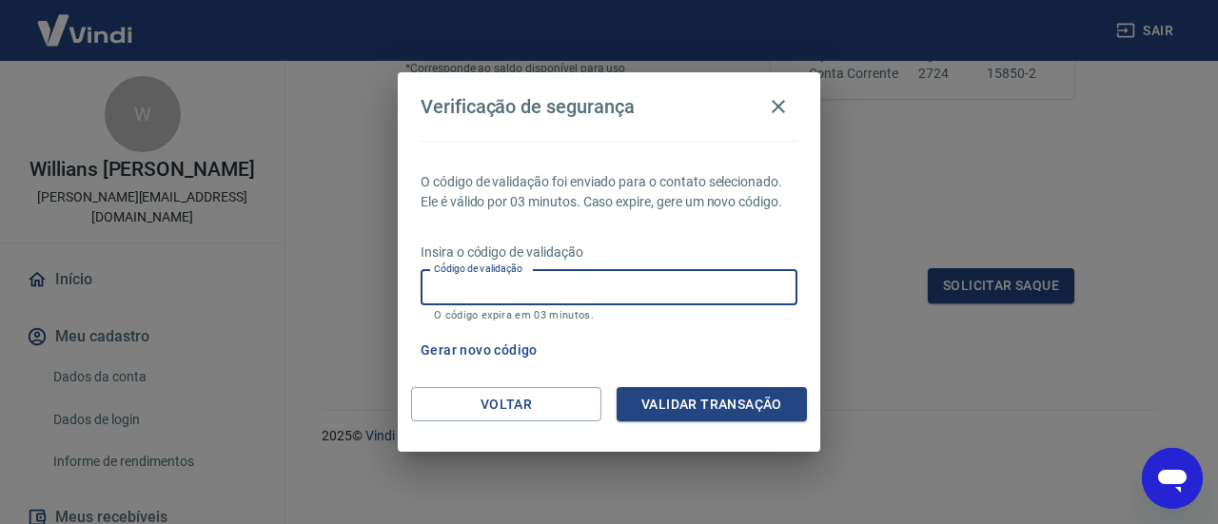  I want to click on p: Insira o código de validação, so click(609, 252).